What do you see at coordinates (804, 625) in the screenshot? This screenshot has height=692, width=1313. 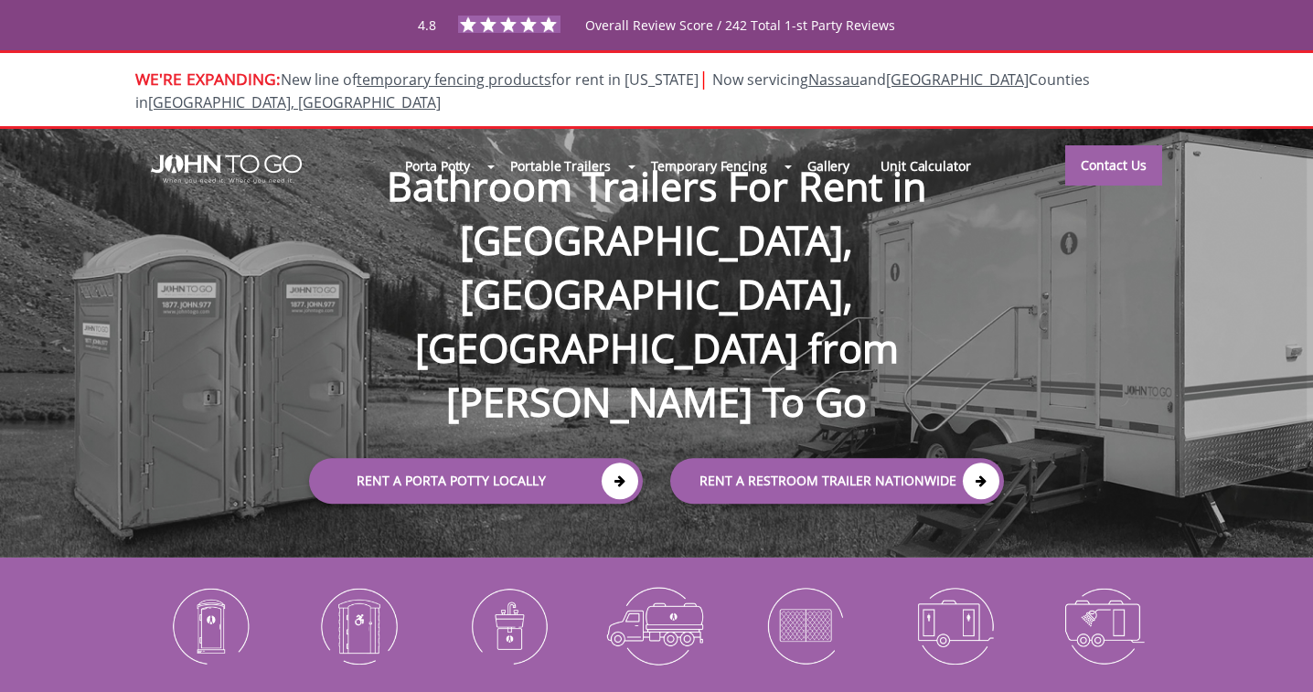 I see `img: Temporary-Fencing-cion_N.png` at bounding box center [804, 625].